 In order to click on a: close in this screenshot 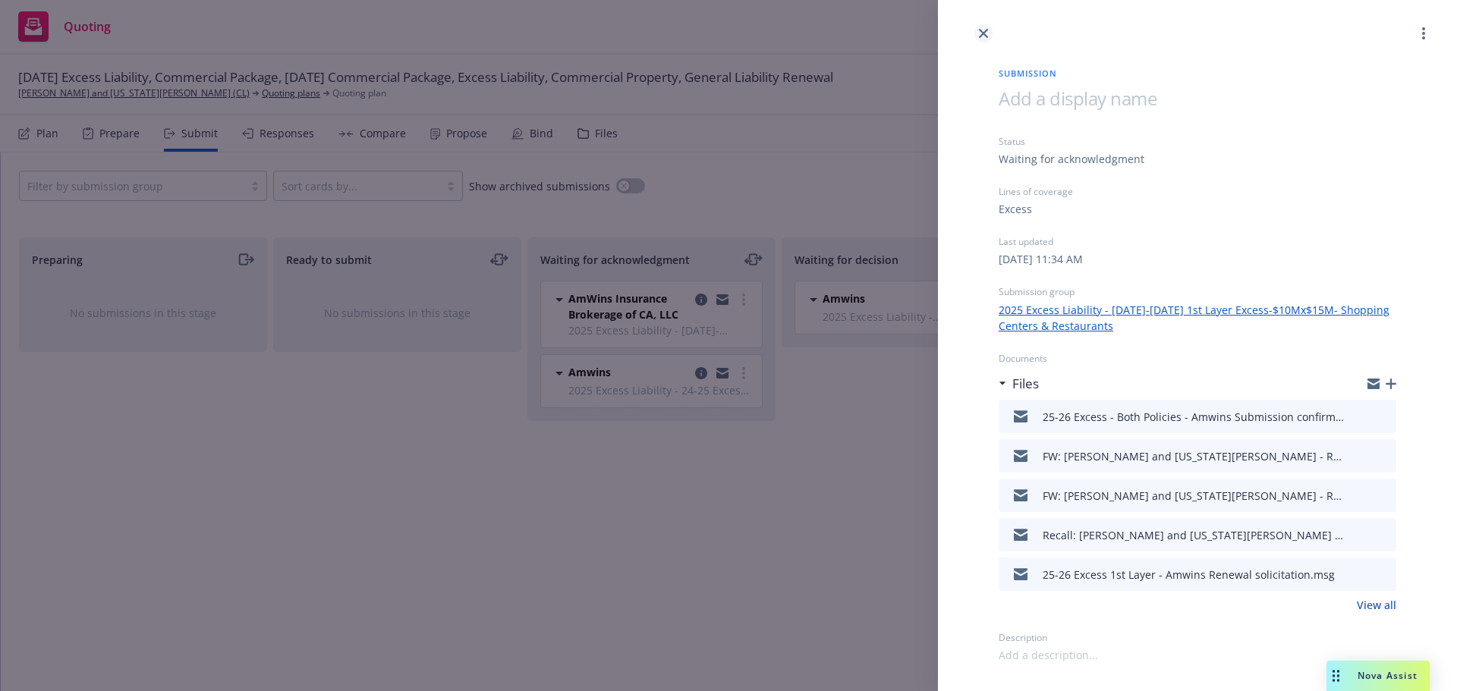, I will do `click(983, 33)`.